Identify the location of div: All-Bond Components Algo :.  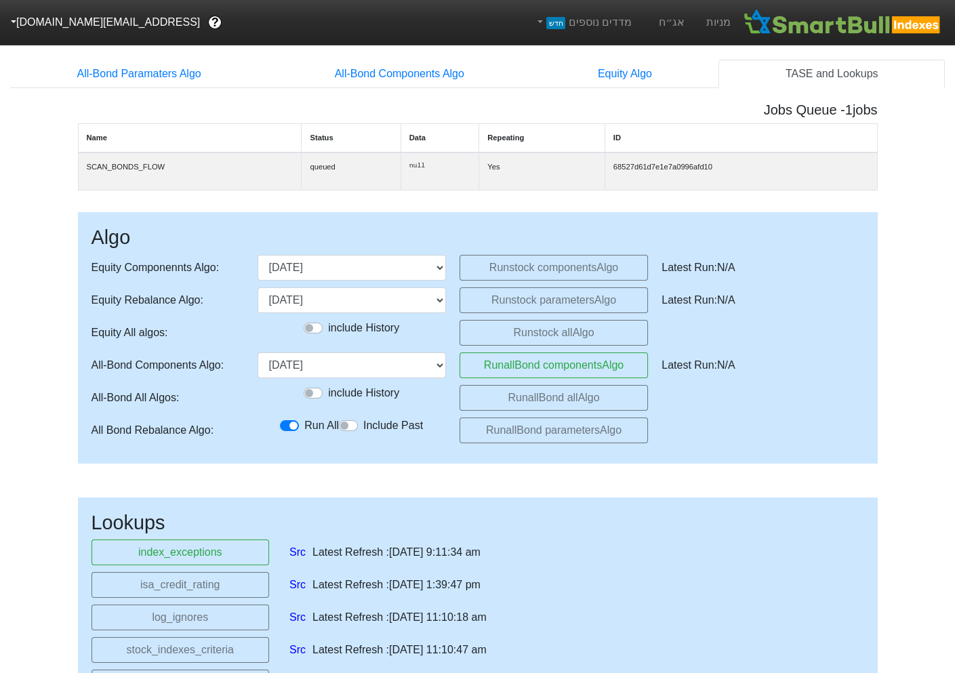
(167, 365).